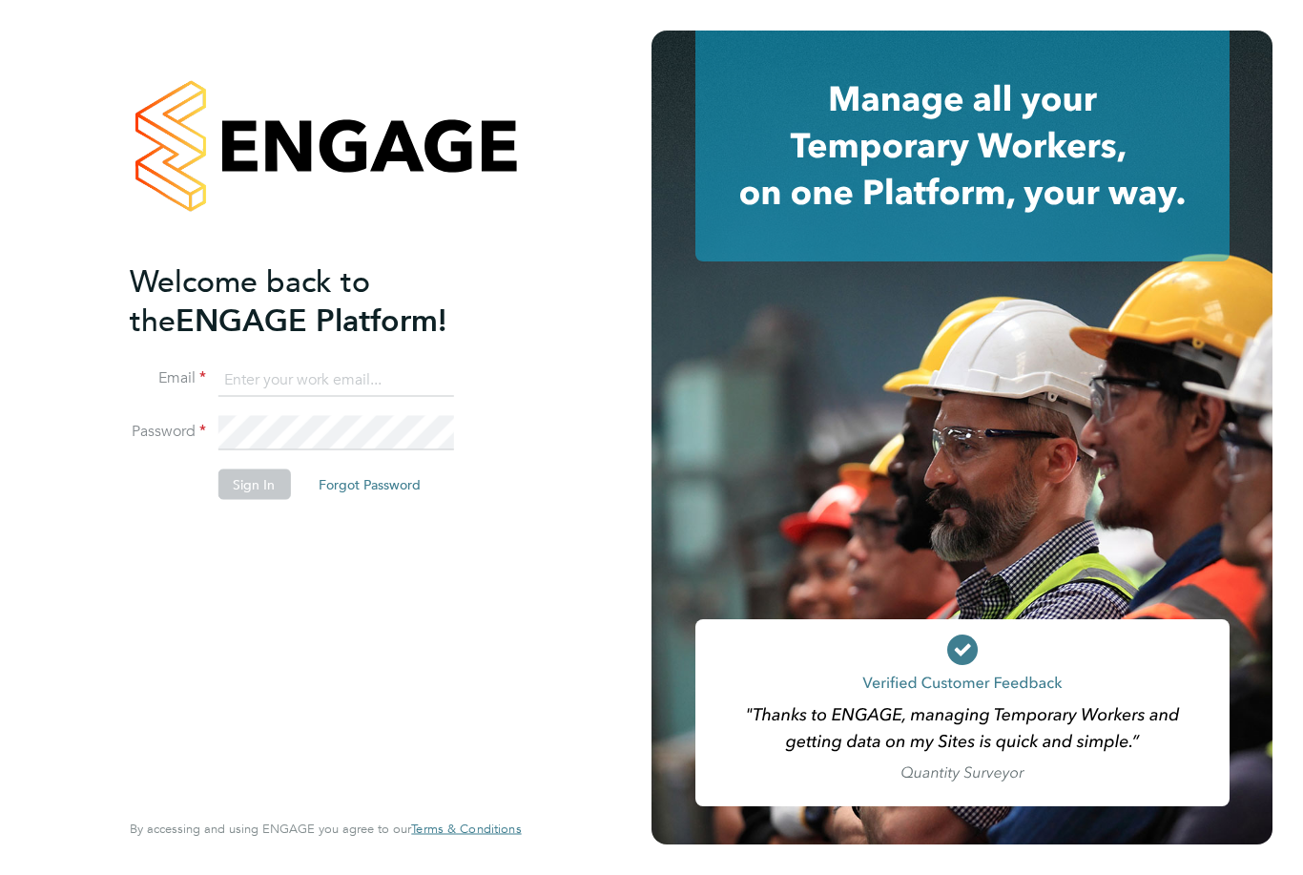 Image resolution: width=1303 pixels, height=875 pixels. I want to click on h2: ENGAGE Platform!, so click(316, 301).